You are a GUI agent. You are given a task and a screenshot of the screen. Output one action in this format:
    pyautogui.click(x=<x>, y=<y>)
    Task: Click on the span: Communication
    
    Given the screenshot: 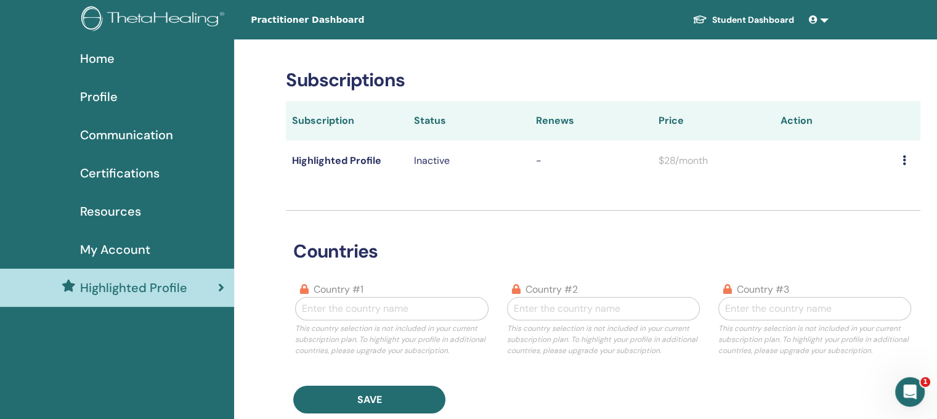 What is the action you would take?
    pyautogui.click(x=126, y=135)
    